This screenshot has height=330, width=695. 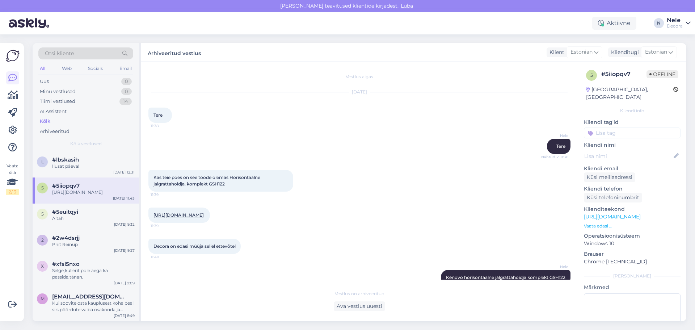 I want to click on div: Kui soovite osta kauplusest koha peal siis pöördute vaiba osakonda ja räägite seal ääristuse soovist, so click(x=93, y=306).